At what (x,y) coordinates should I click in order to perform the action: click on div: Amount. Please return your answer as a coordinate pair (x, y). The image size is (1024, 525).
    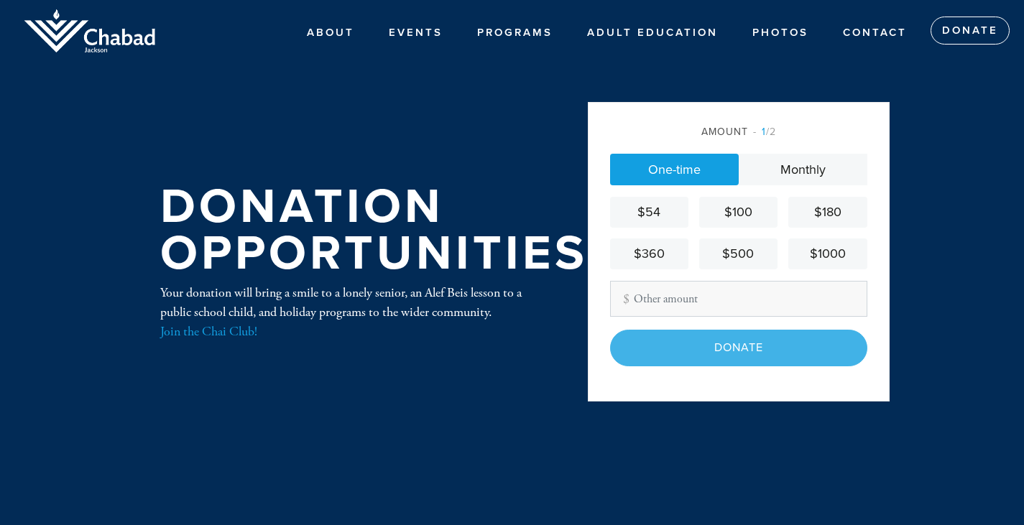
    Looking at the image, I should click on (739, 132).